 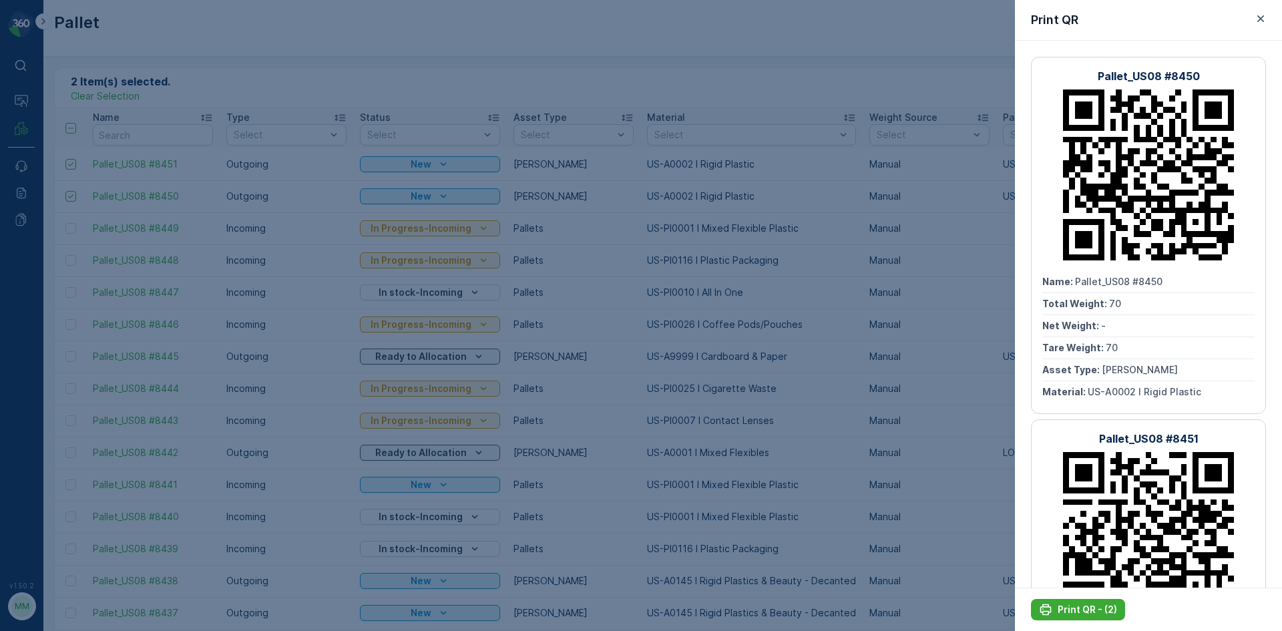 What do you see at coordinates (1145, 391) in the screenshot?
I see `span: US-A0002 I Rigid Plastic` at bounding box center [1145, 391].